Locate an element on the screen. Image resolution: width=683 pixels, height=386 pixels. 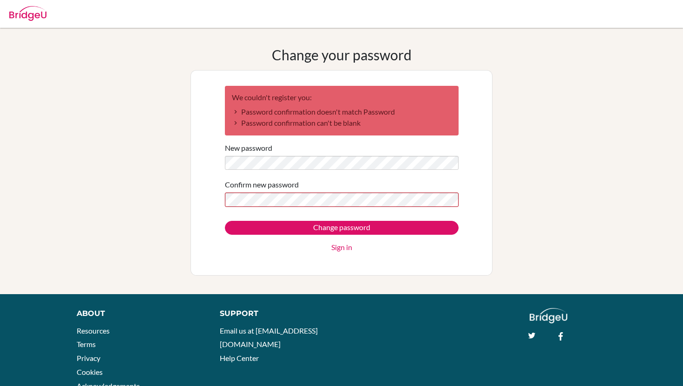
a: Terms is located at coordinates (86, 344).